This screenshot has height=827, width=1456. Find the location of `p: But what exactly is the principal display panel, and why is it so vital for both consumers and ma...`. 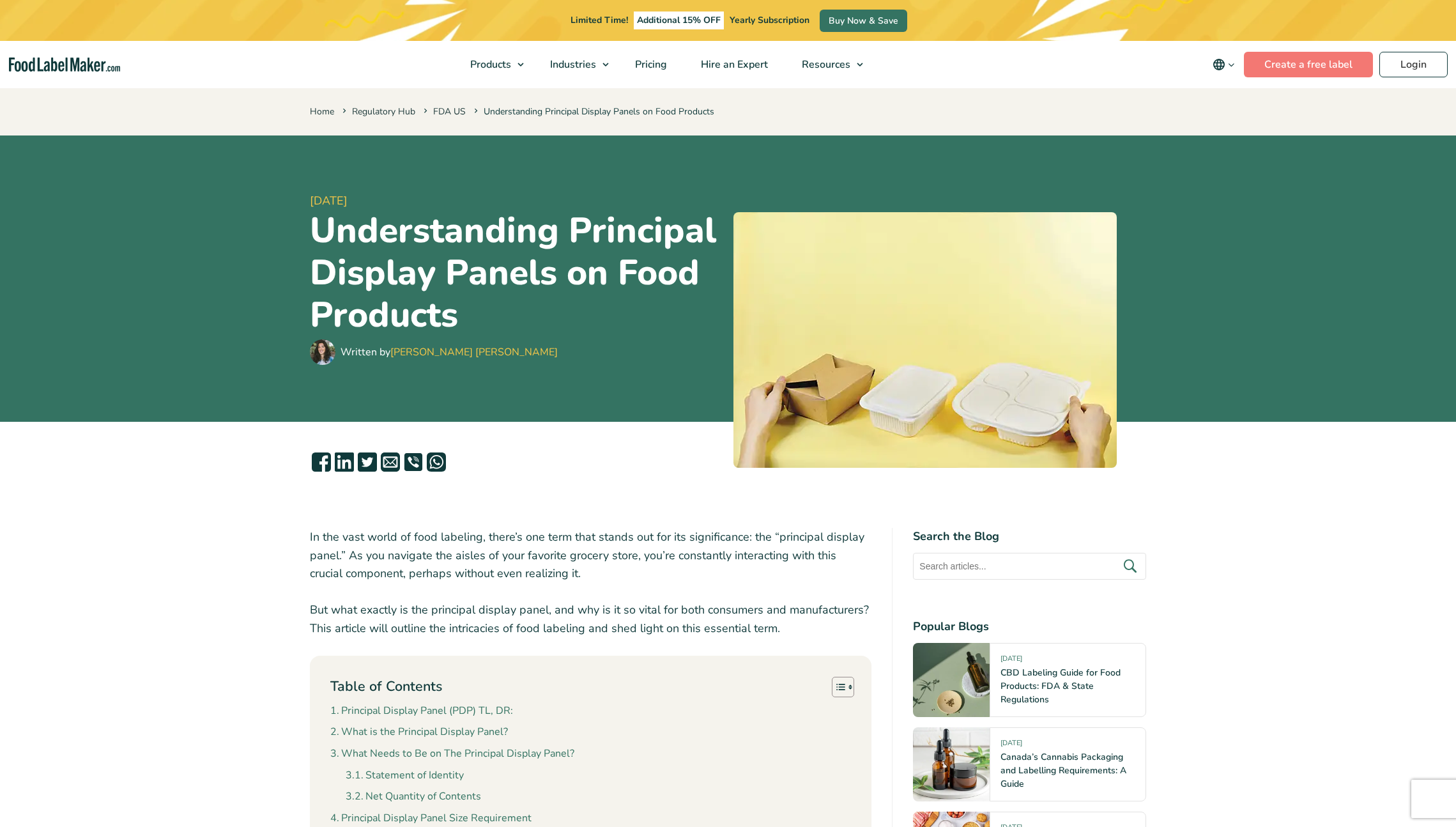

p: But what exactly is the principal display panel, and why is it so vital for both consumers and ma... is located at coordinates (591, 619).